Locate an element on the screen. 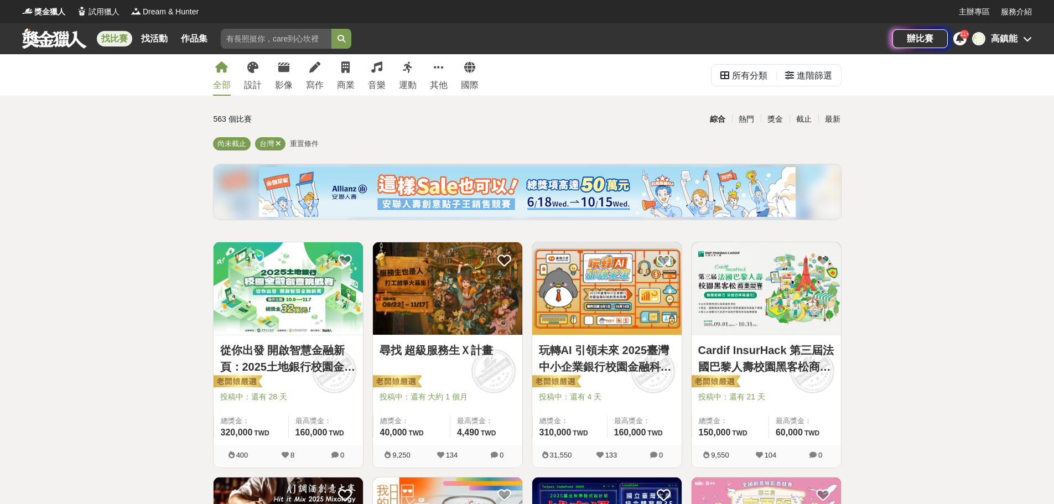 The image size is (1054, 504). div: 高 is located at coordinates (979, 39).